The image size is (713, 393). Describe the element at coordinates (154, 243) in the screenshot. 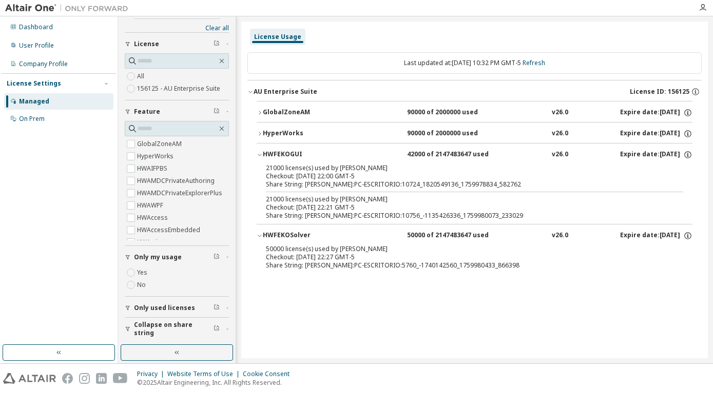

I see `label: HWActivate` at that location.